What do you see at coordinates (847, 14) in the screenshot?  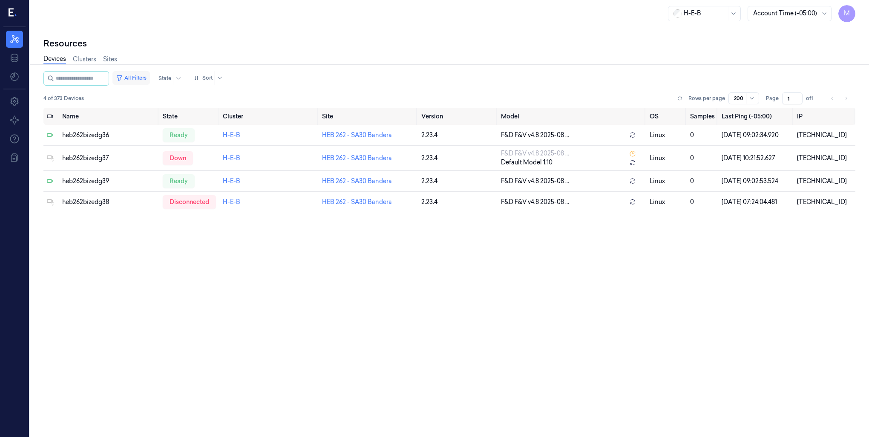 I see `span: M` at bounding box center [847, 14].